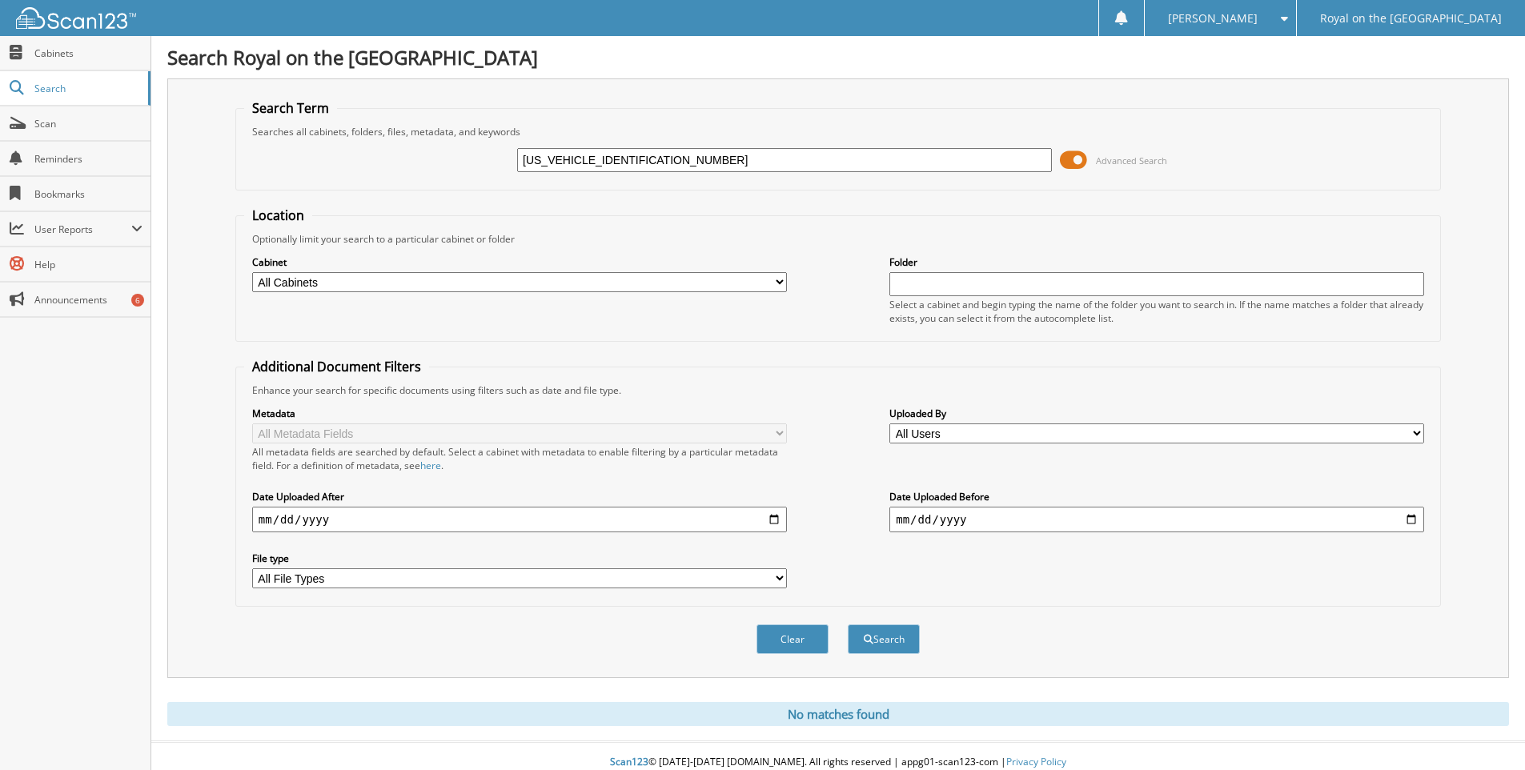 The height and width of the screenshot is (770, 1525). What do you see at coordinates (838, 239) in the screenshot?
I see `div: Optionally limit your search to a particular cabinet or folder` at bounding box center [838, 239].